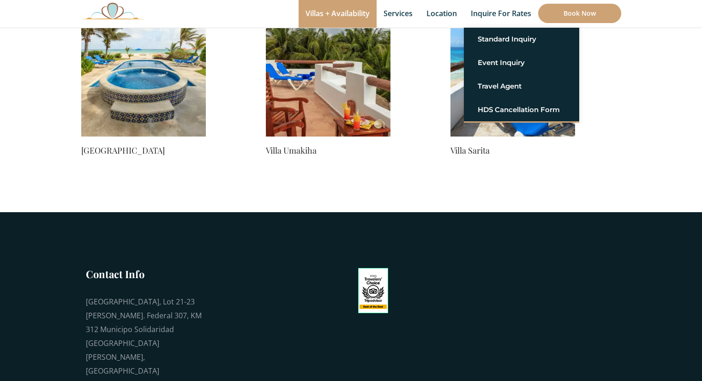 The width and height of the screenshot is (702, 381). What do you see at coordinates (146, 274) in the screenshot?
I see `h3: Contact Info` at bounding box center [146, 274].